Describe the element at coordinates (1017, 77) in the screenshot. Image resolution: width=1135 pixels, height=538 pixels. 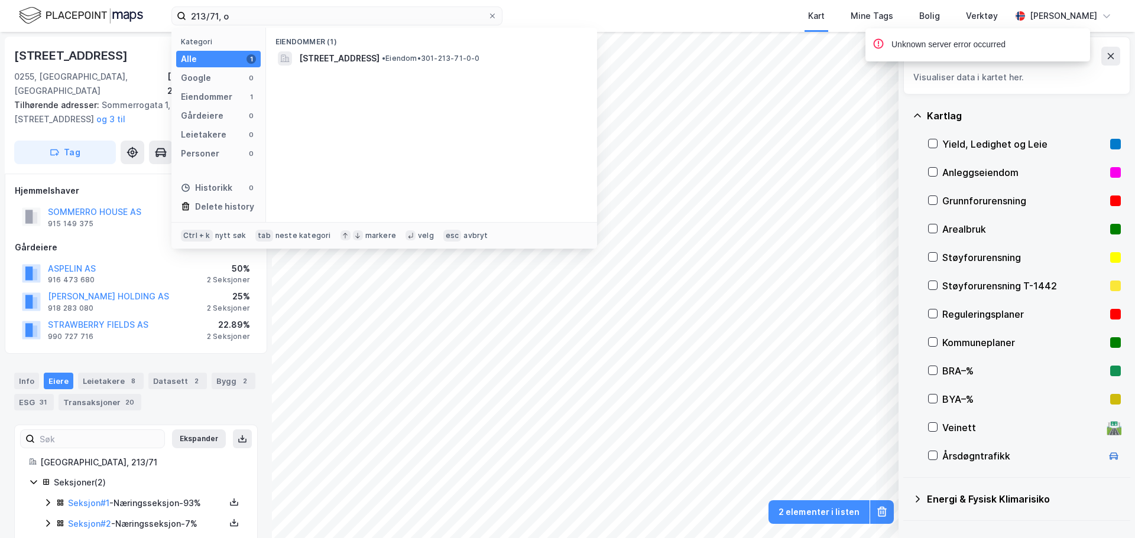
I see `div: Visualiser data i kartet her.` at that location.